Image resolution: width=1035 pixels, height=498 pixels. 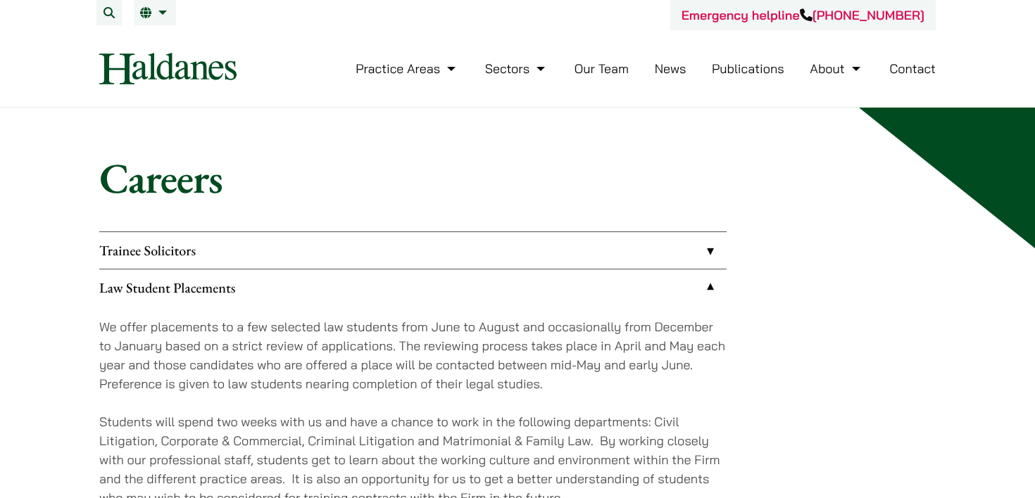 What do you see at coordinates (836, 68) in the screenshot?
I see `a: About` at bounding box center [836, 68].